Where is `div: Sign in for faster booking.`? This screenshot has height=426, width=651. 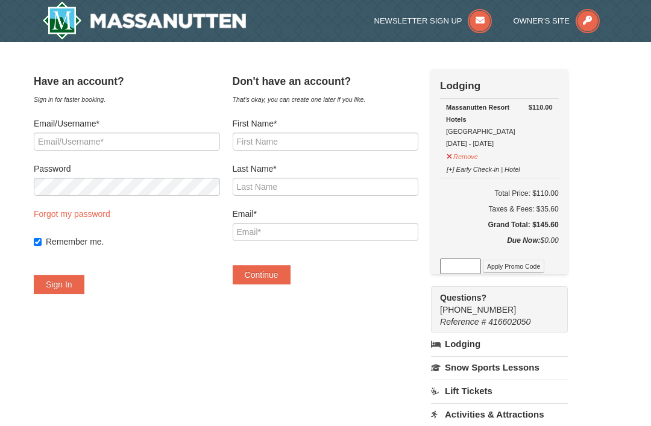 div: Sign in for faster booking. is located at coordinates (127, 100).